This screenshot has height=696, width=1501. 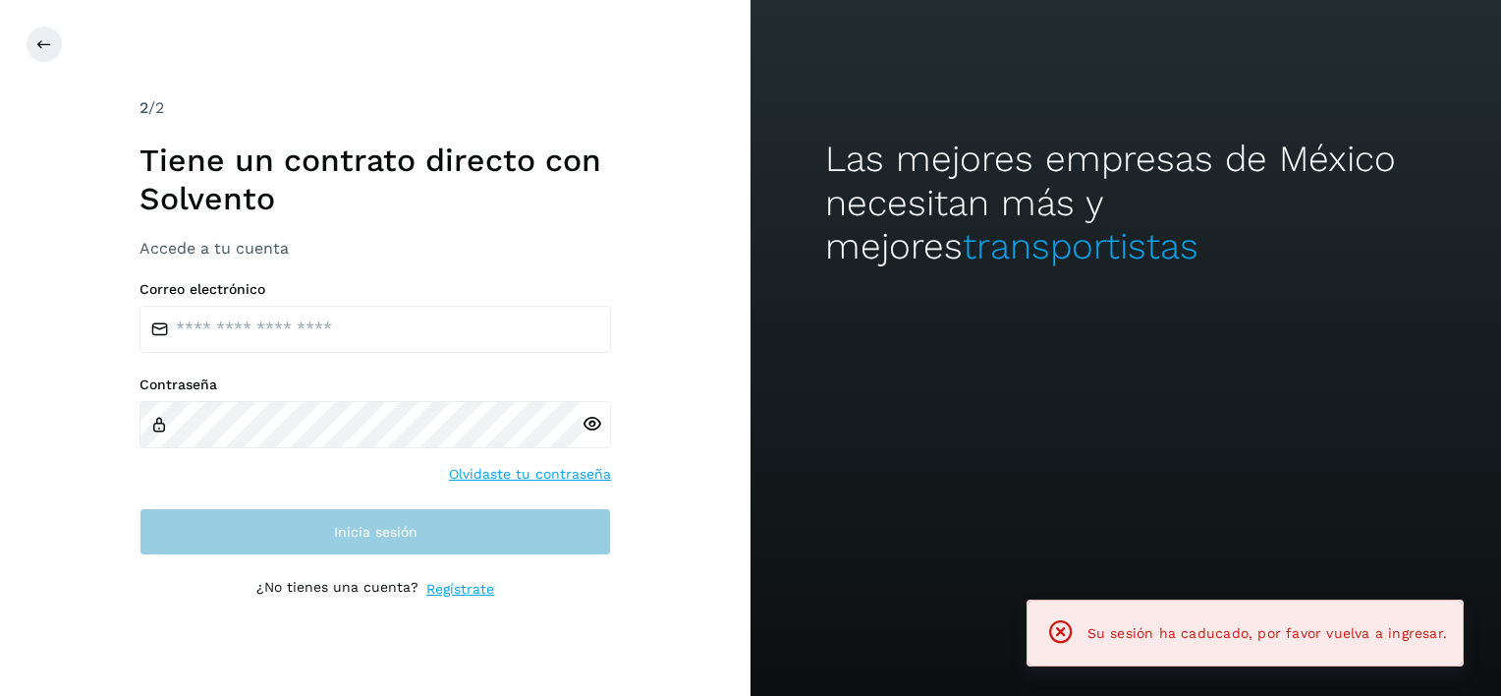 What do you see at coordinates (530, 474) in the screenshot?
I see `a: Olvidaste tu contraseña` at bounding box center [530, 474].